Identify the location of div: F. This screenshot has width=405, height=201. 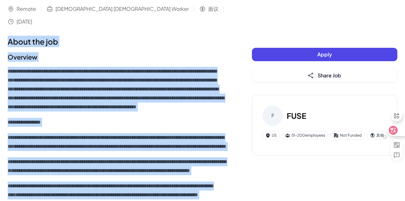
(272, 116).